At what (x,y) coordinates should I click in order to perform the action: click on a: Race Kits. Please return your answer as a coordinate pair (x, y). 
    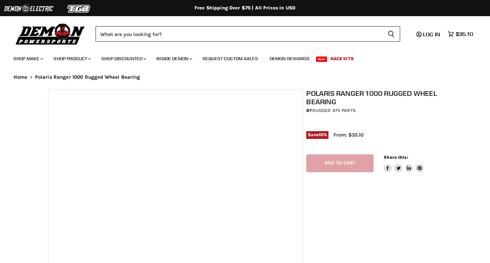
    Looking at the image, I should click on (342, 59).